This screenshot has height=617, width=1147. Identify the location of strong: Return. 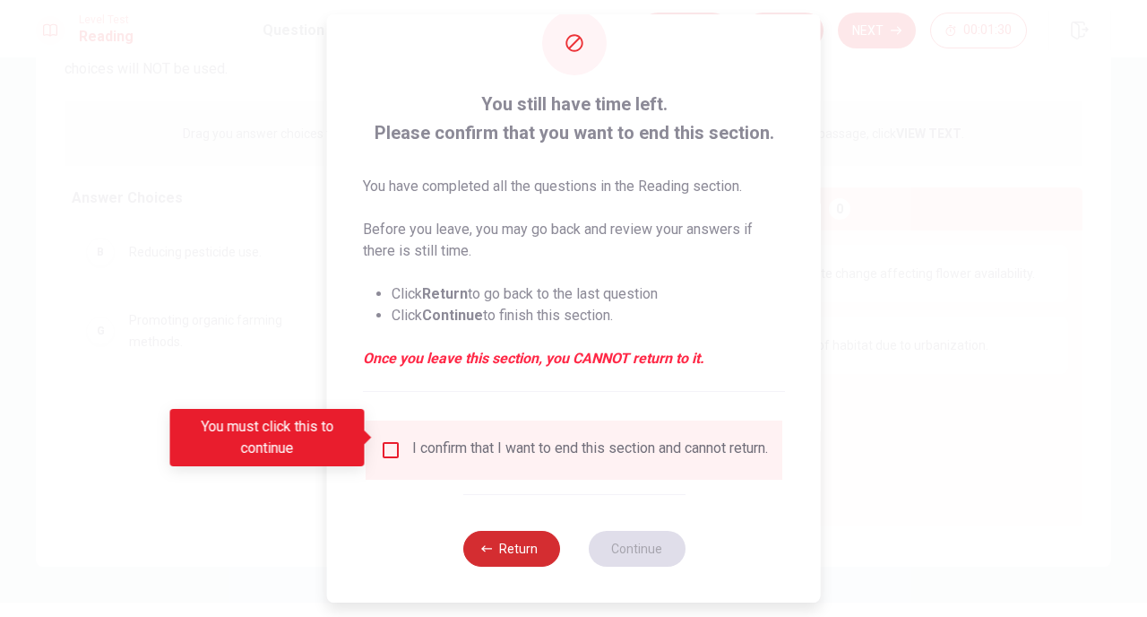
(444, 293).